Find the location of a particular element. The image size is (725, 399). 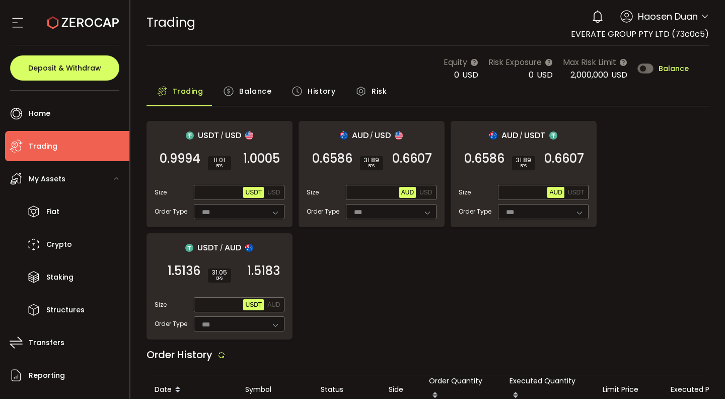

span: EVERATE GROUP PTY LTD (73c0c5) is located at coordinates (640, 34).